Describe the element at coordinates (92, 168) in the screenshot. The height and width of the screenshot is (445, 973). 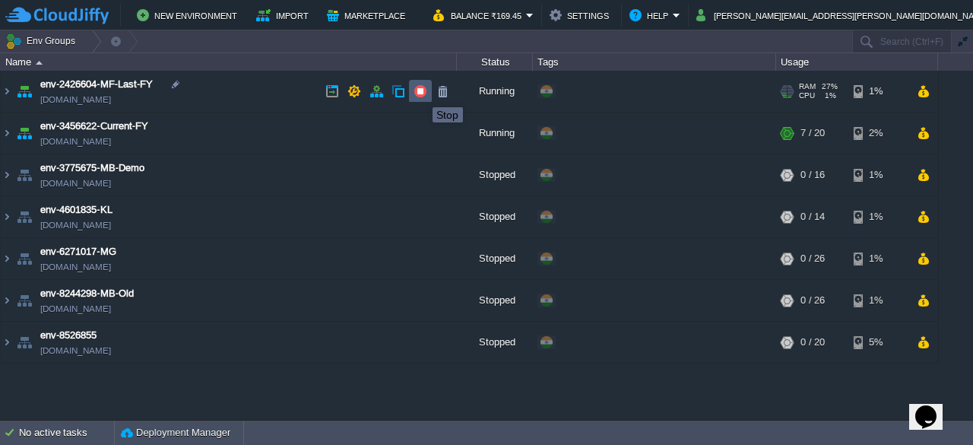
I see `span: env-3775675-MB-Demo` at that location.